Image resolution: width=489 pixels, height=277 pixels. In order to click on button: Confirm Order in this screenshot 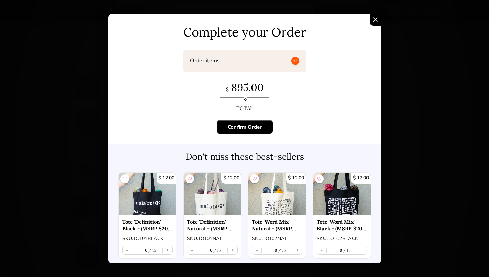, I will do `click(245, 127)`.